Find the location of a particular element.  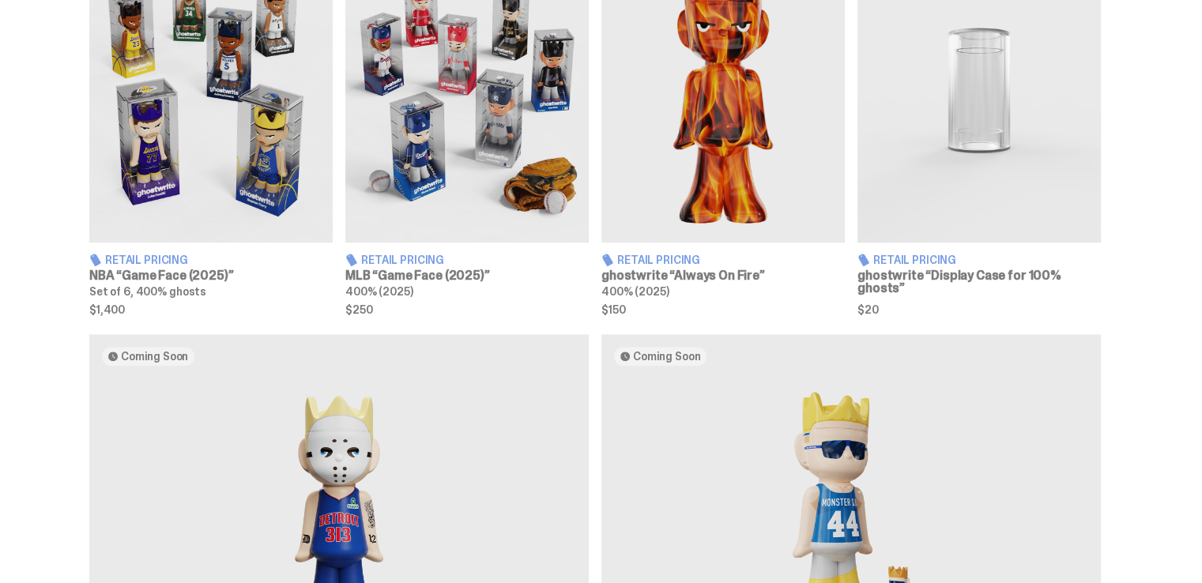

h3: ghostwrite “Always On Fire” is located at coordinates (723, 276).